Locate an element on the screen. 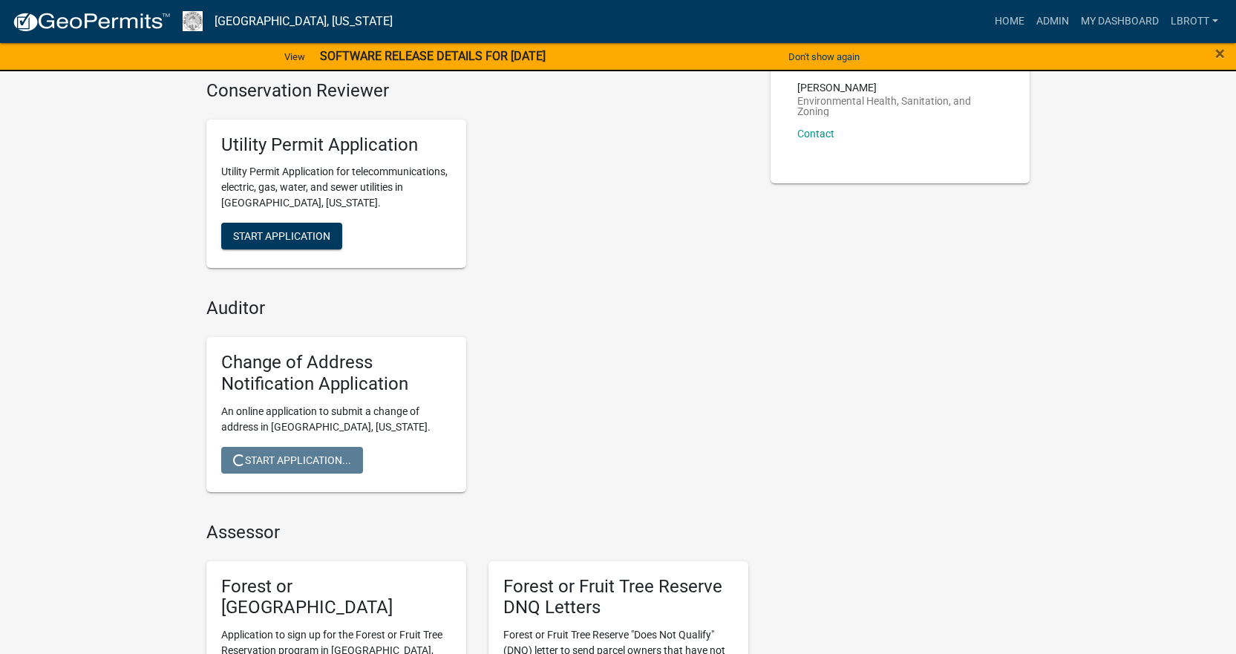 This screenshot has height=654, width=1236. p: Environmental Health, Sanitation, and Zoning is located at coordinates (900, 106).